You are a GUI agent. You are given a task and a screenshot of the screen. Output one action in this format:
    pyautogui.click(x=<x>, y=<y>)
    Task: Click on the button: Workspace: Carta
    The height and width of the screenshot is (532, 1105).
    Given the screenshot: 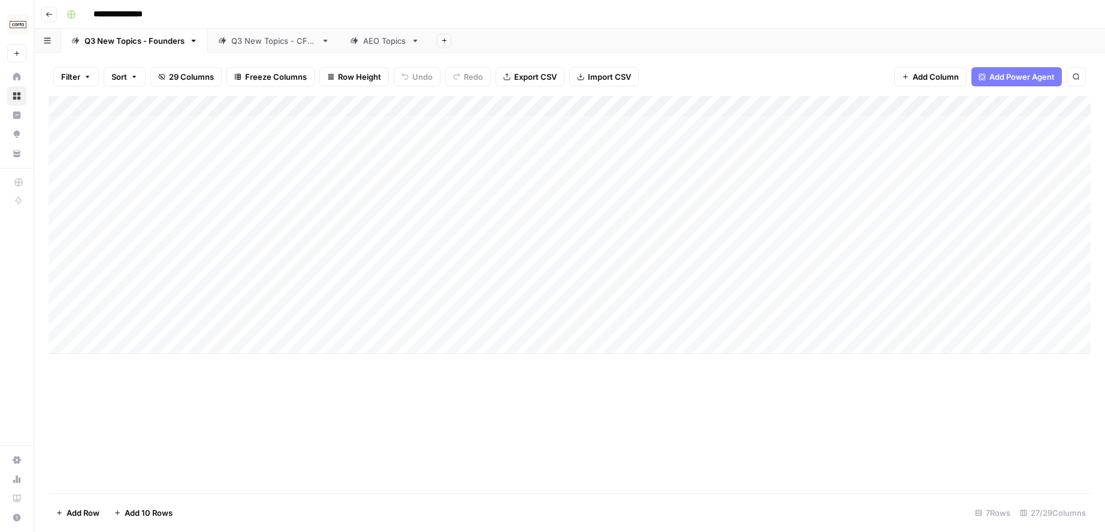 What is the action you would take?
    pyautogui.click(x=17, y=25)
    